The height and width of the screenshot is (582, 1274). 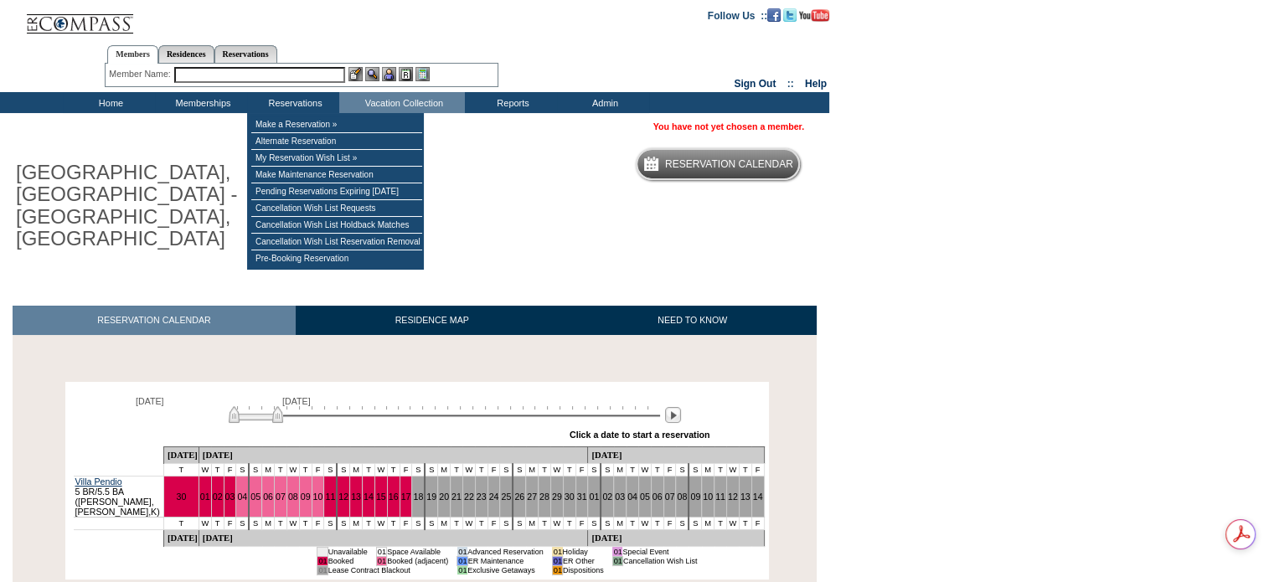 I want to click on a: 08, so click(x=293, y=497).